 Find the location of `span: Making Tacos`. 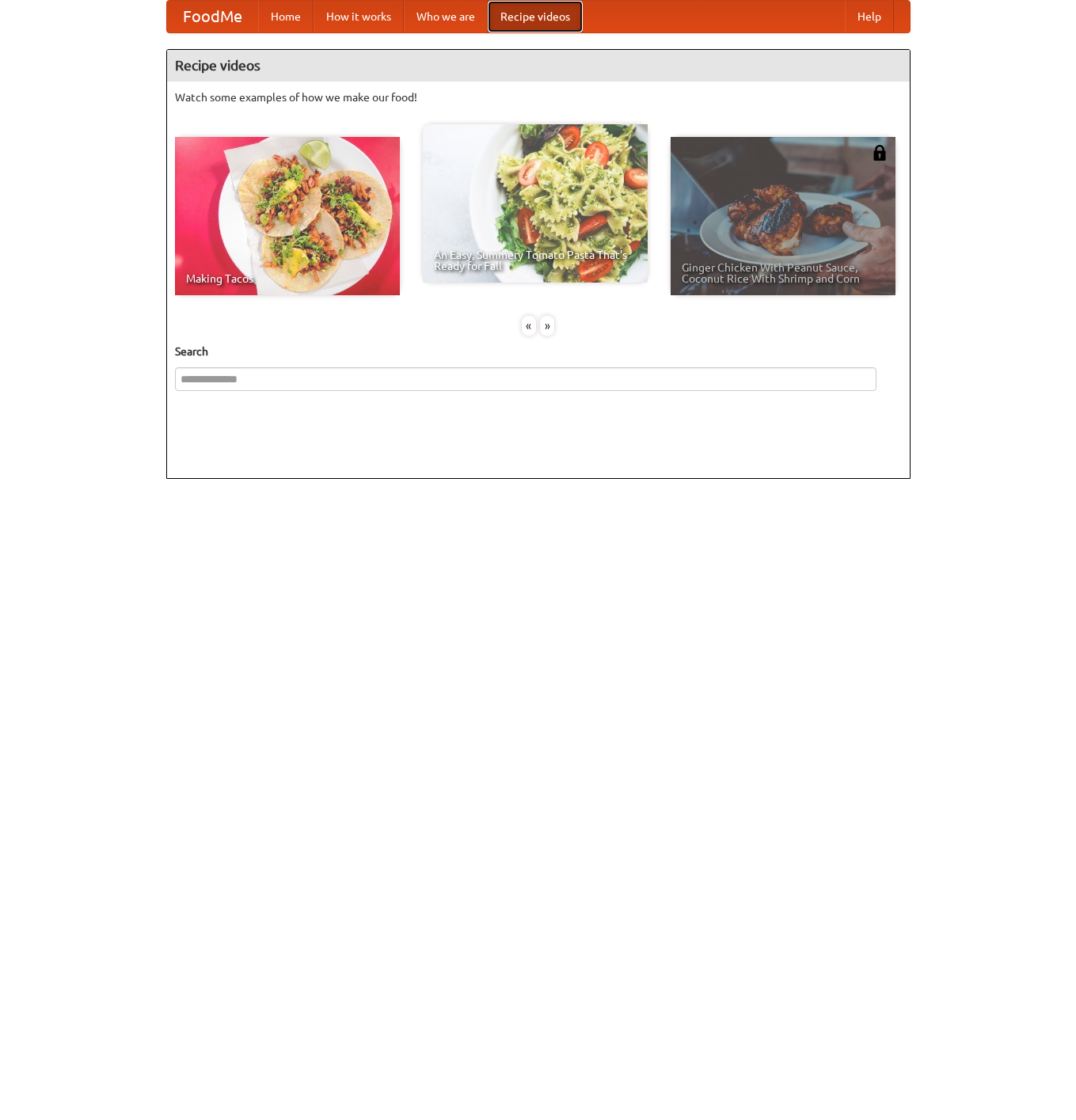

span: Making Tacos is located at coordinates (287, 279).